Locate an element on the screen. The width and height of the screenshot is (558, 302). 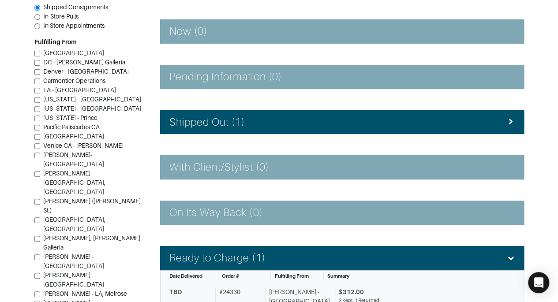
span: Date Delivered is located at coordinates (186, 276).